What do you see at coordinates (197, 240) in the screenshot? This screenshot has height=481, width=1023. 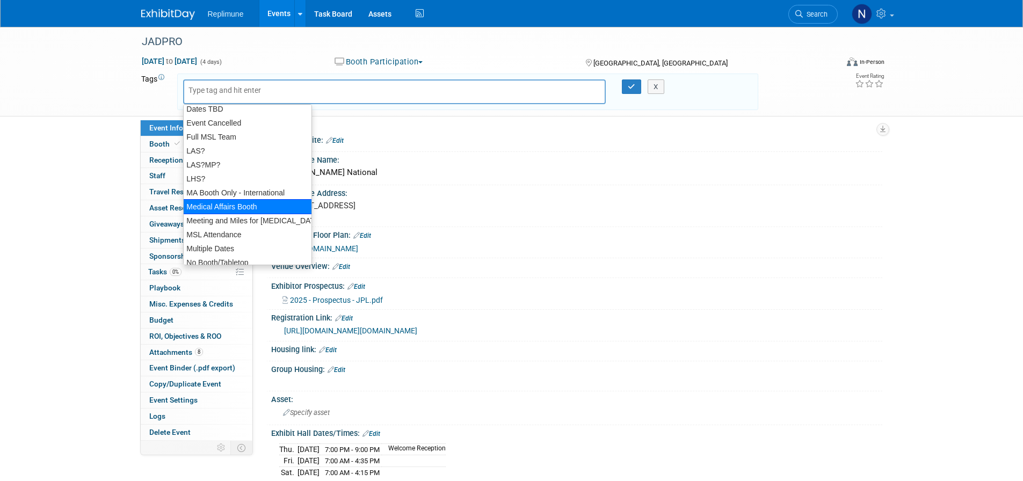 I see `a: Shipments` at bounding box center [197, 240].